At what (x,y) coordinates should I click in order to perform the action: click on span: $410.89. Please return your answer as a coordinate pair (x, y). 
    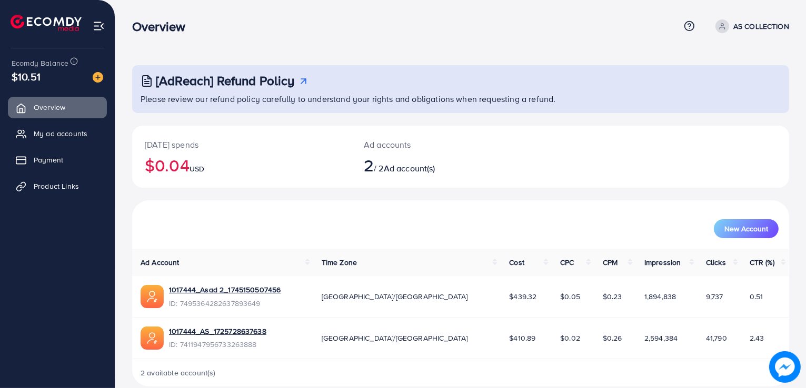
    Looking at the image, I should click on (522, 338).